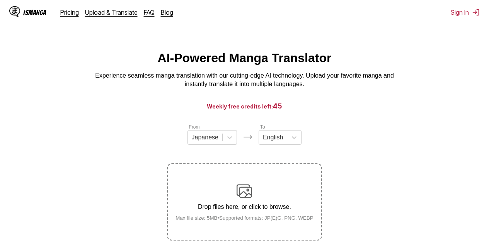 Image resolution: width=489 pixels, height=244 pixels. What do you see at coordinates (70, 12) in the screenshot?
I see `a: Pricing` at bounding box center [70, 12].